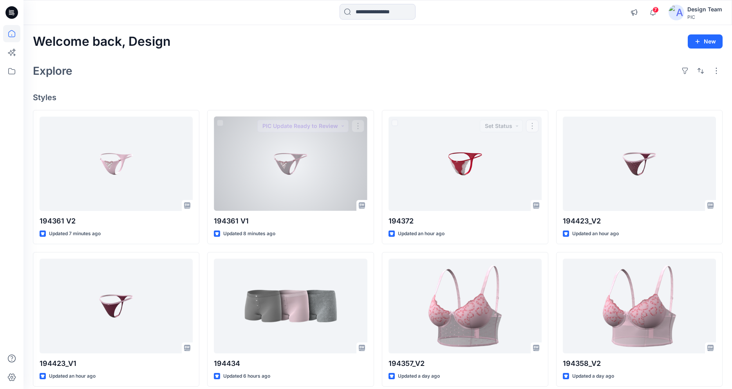 The width and height of the screenshot is (732, 389). What do you see at coordinates (676, 13) in the screenshot?
I see `img: avatar` at bounding box center [676, 13].